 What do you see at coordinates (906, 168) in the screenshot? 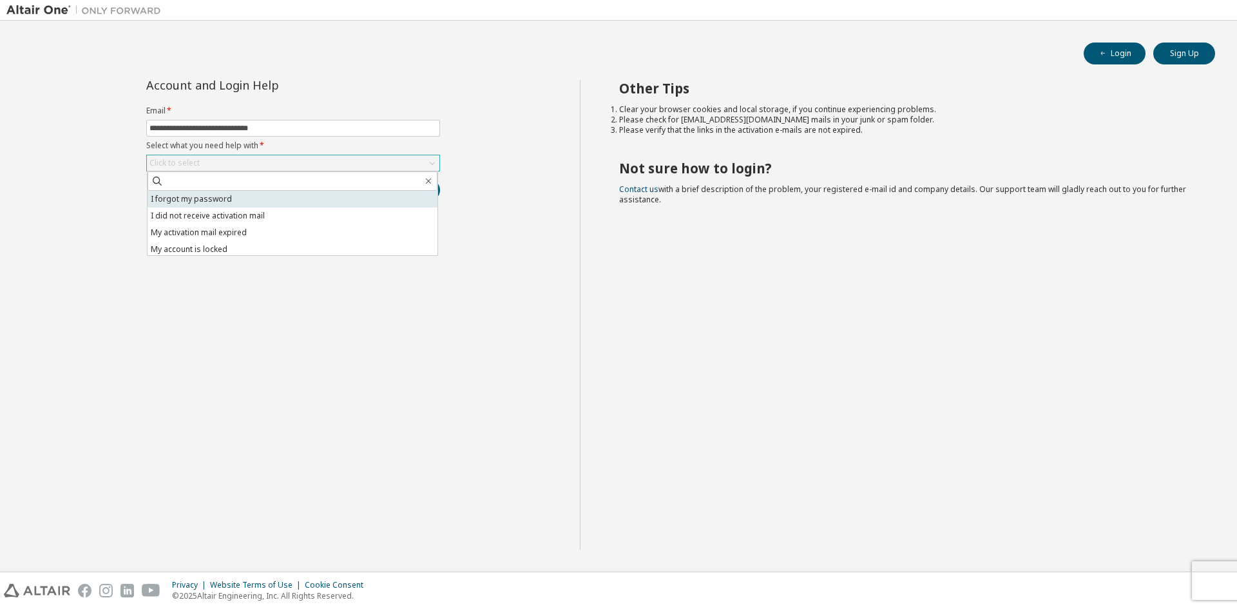
I see `h2: Not sure how to login?` at bounding box center [906, 168].